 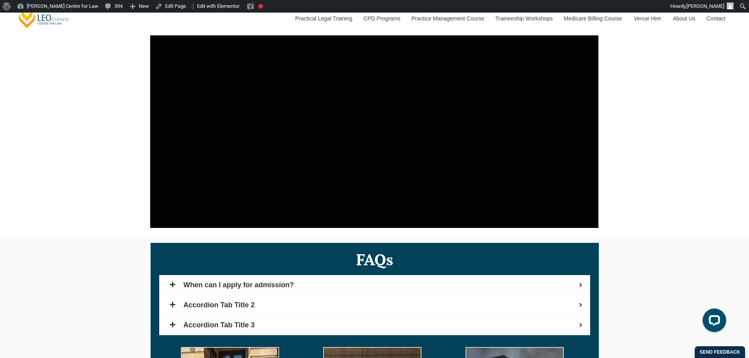 What do you see at coordinates (381, 305) in the screenshot?
I see `span: Accordion Tab Title 2` at bounding box center [381, 305].